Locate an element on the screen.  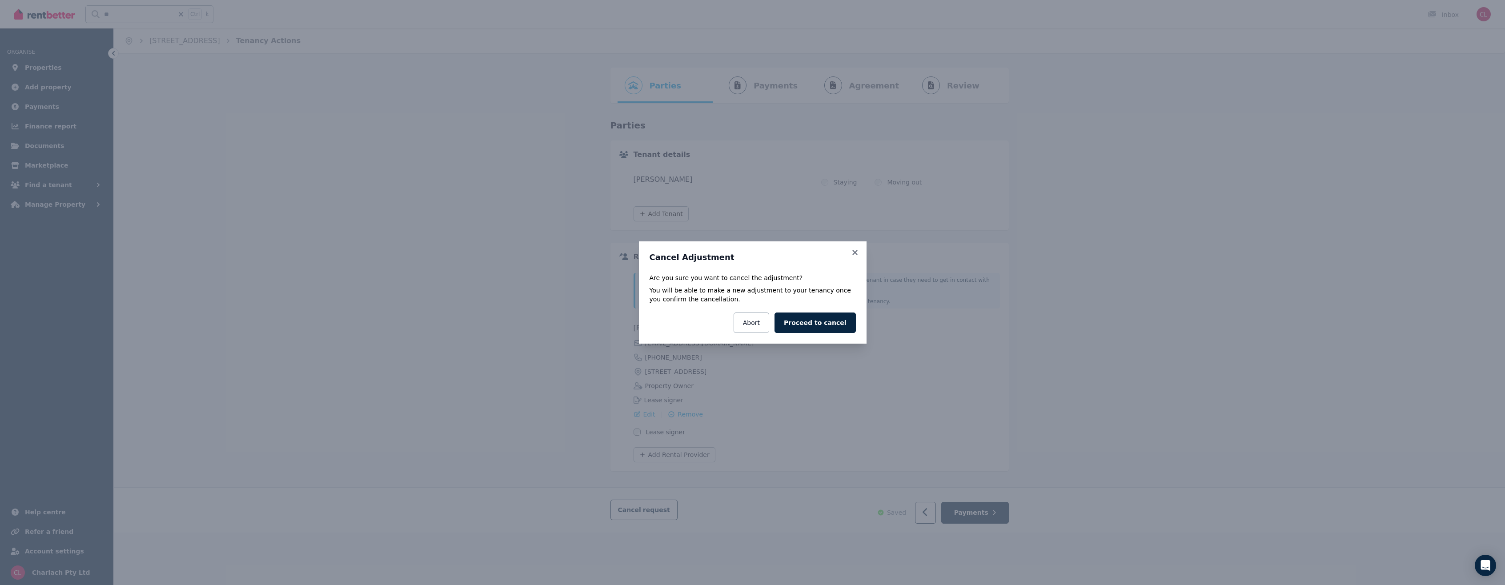
div: Open Intercom Messenger is located at coordinates (1485, 565).